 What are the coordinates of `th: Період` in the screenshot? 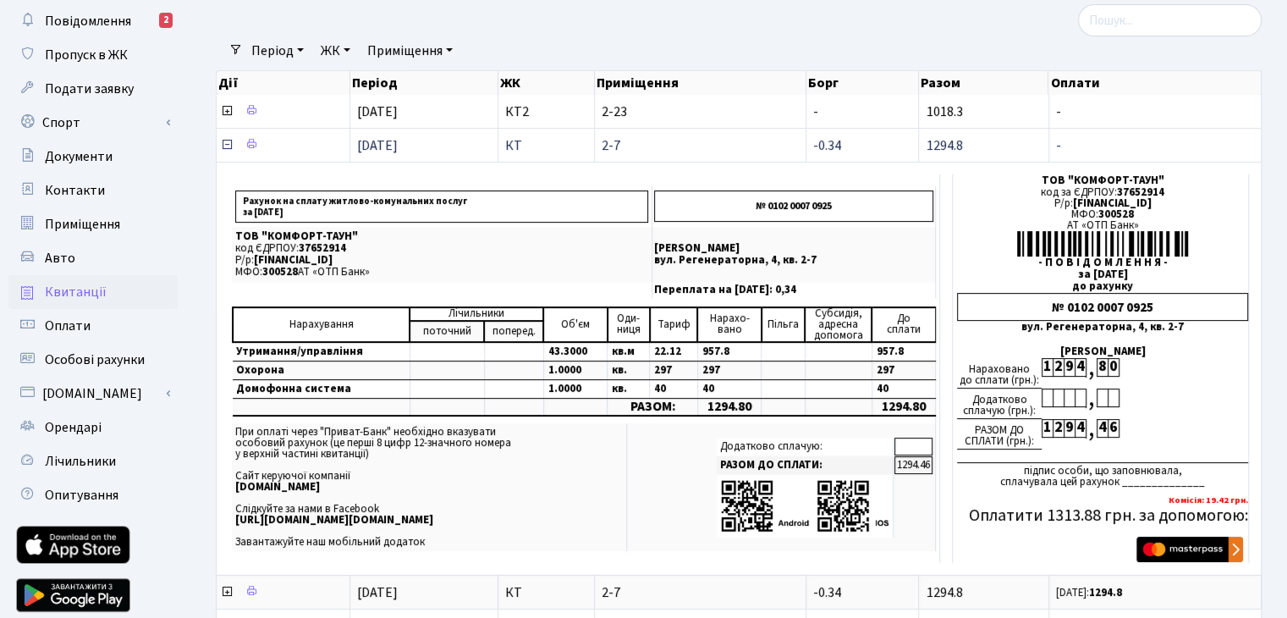 It's located at (424, 83).